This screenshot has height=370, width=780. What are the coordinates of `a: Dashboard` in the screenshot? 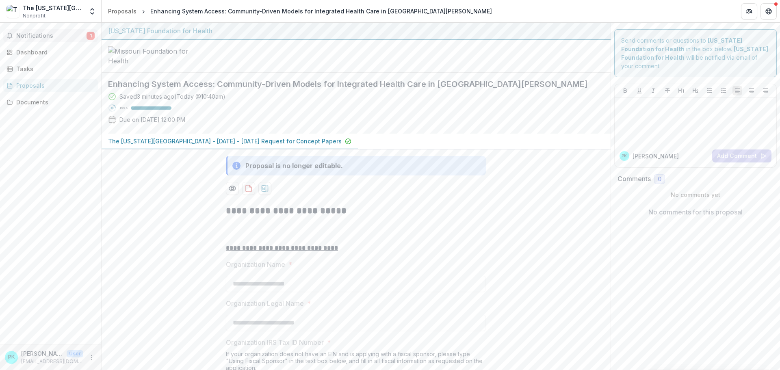 It's located at (50, 52).